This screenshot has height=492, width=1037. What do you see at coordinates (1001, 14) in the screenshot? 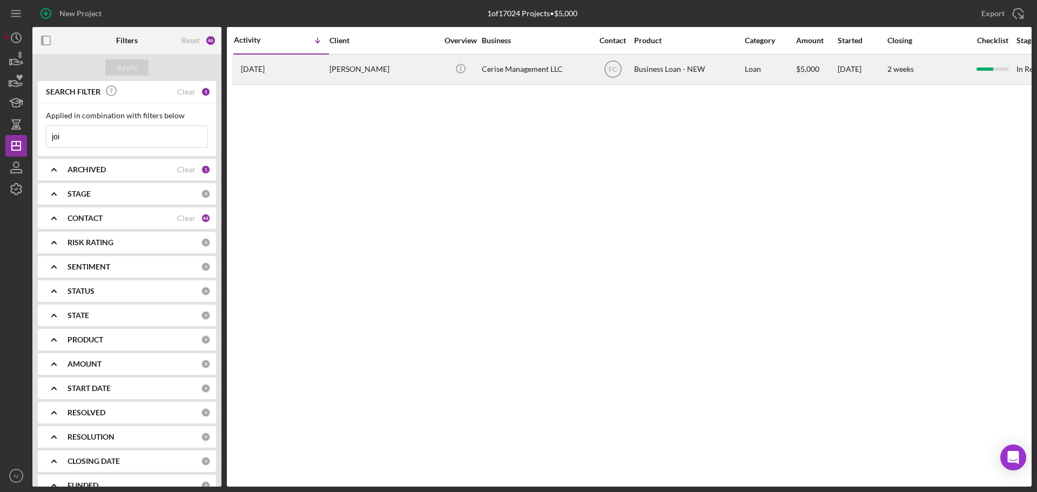
I see `button: Export` at bounding box center [1001, 14].